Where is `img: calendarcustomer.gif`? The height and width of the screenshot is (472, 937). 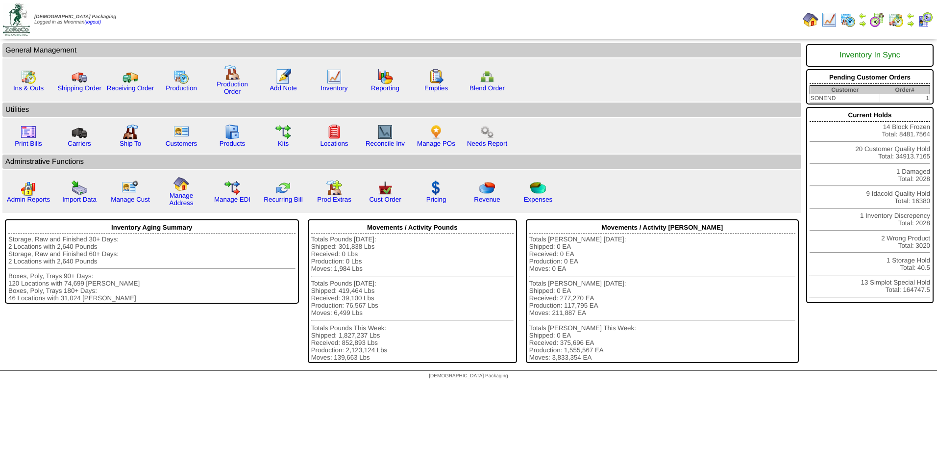 img: calendarcustomer.gif is located at coordinates (925, 20).